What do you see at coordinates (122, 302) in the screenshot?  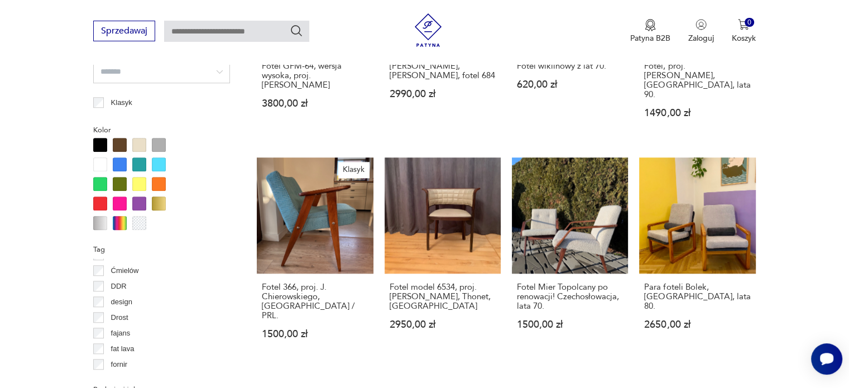 I see `p: design` at bounding box center [122, 302].